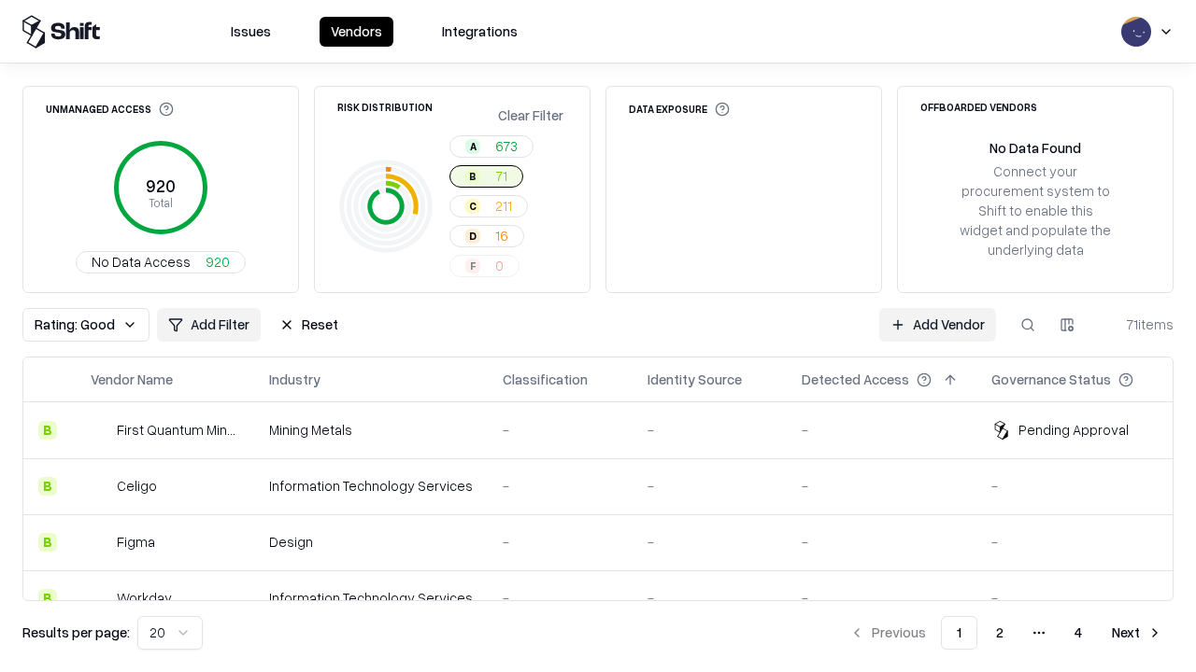 The width and height of the screenshot is (1196, 672). What do you see at coordinates (76, 632) in the screenshot?
I see `p: Results per page:` at bounding box center [76, 632].